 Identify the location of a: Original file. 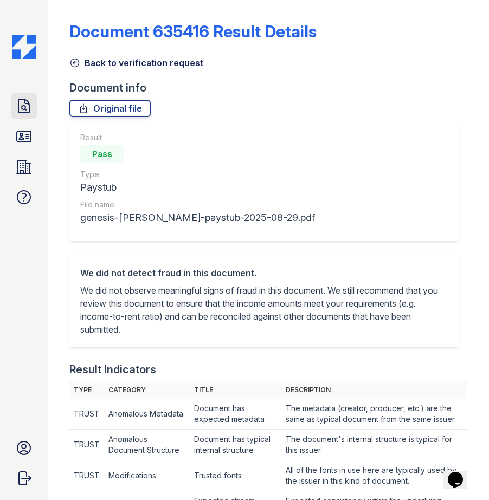
(110, 108).